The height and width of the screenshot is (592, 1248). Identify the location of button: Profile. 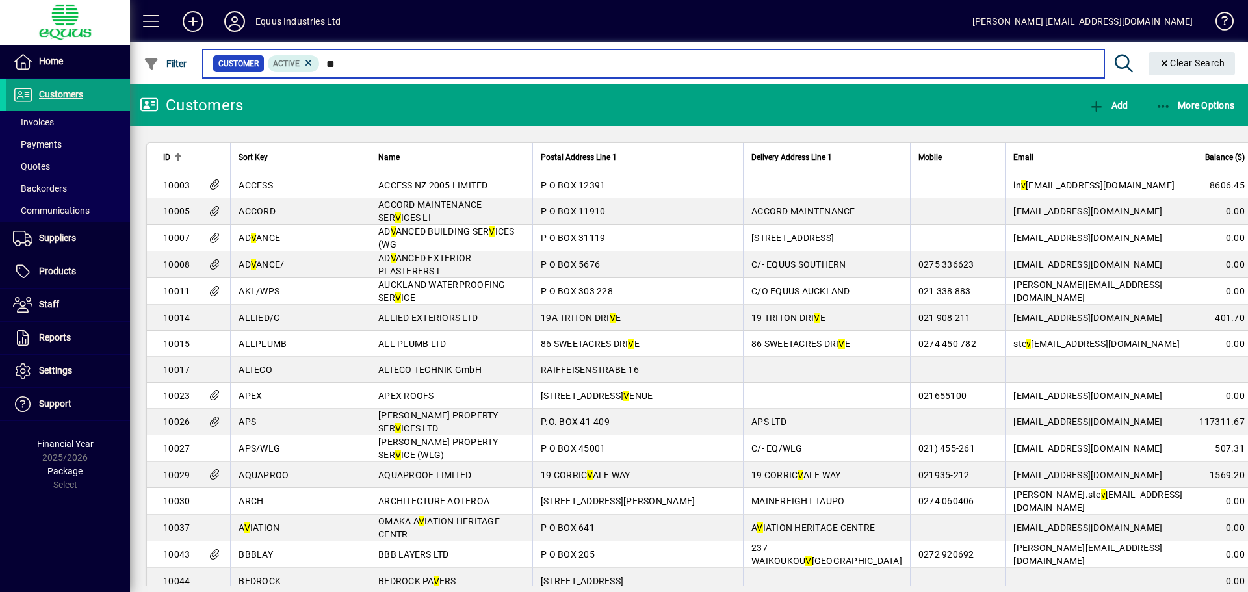
(235, 21).